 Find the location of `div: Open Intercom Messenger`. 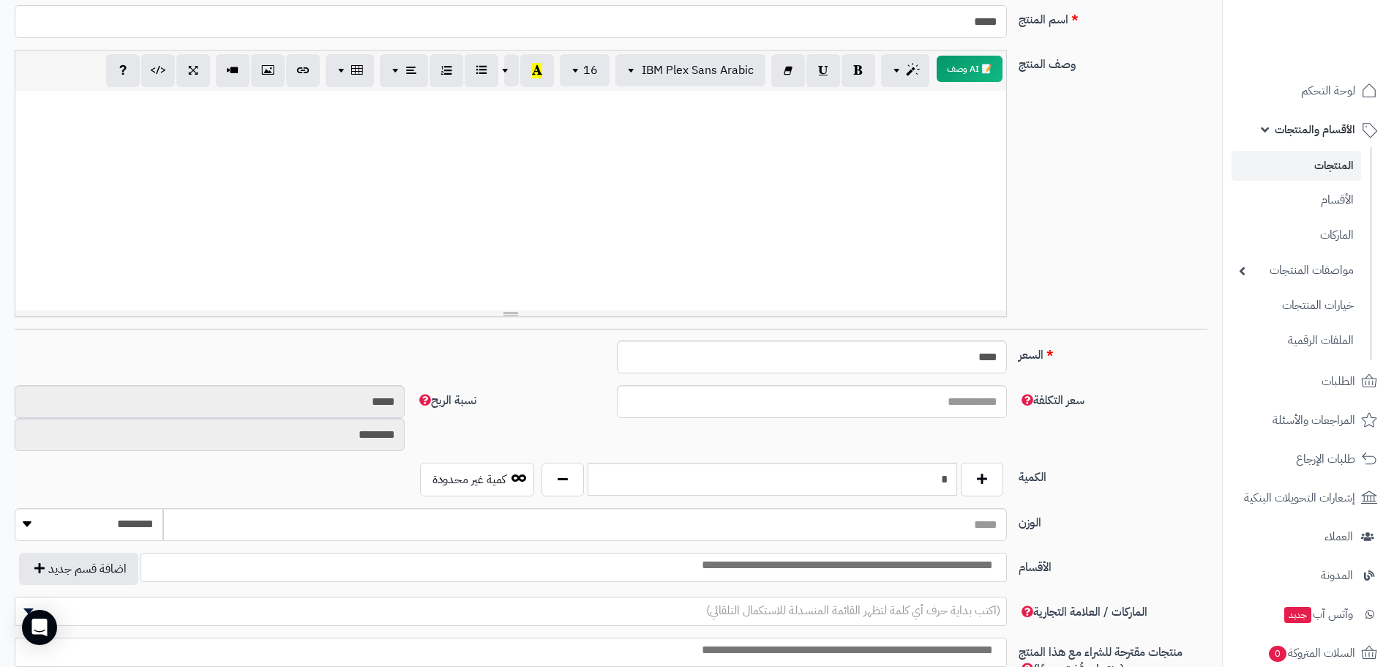

div: Open Intercom Messenger is located at coordinates (40, 627).